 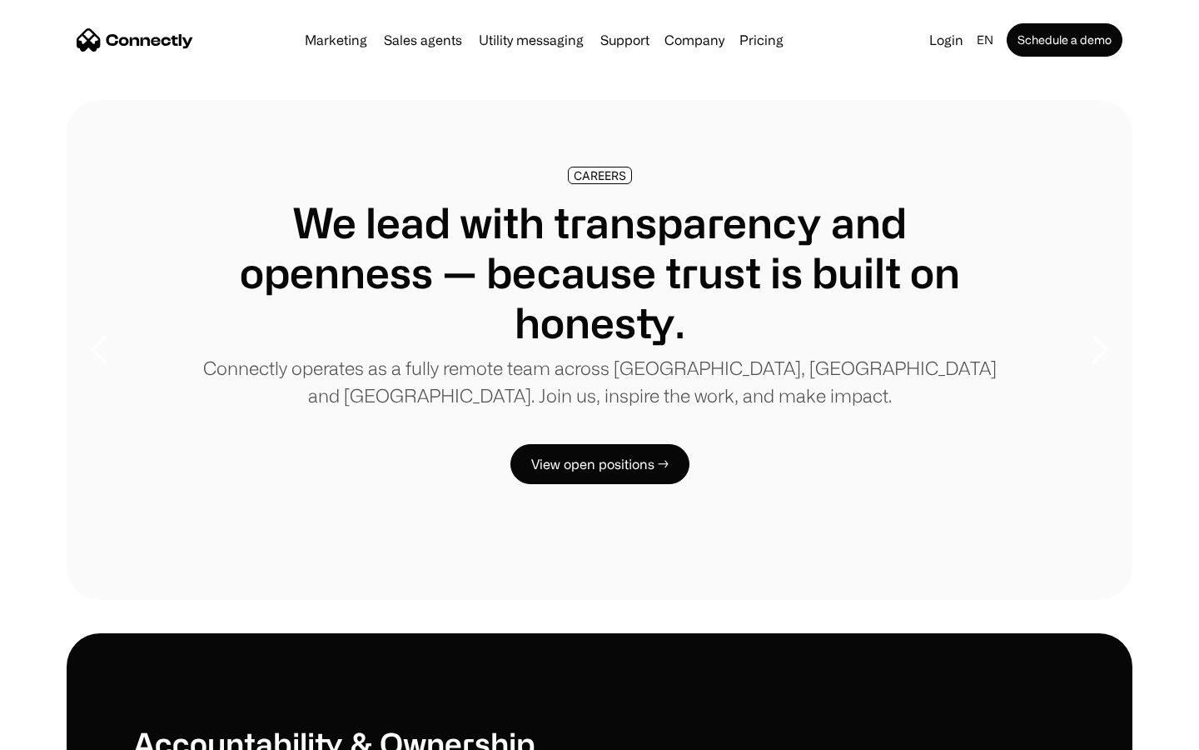 What do you see at coordinates (625, 40) in the screenshot?
I see `a: Support` at bounding box center [625, 40].